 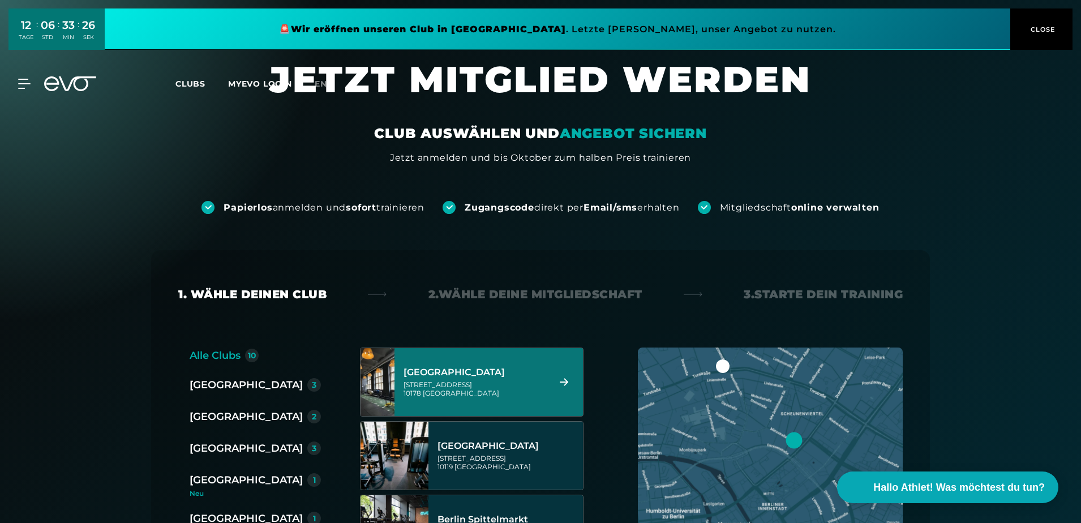 I want to click on div: STD, so click(x=48, y=37).